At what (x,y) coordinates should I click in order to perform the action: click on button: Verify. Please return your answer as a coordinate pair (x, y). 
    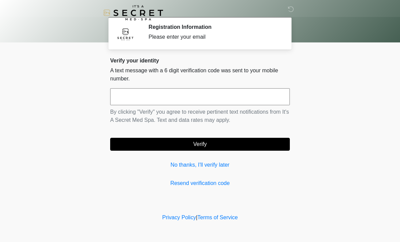
    Looking at the image, I should click on (200, 144).